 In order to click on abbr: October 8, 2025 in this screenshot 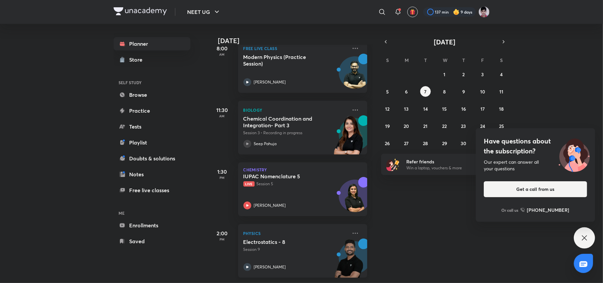, I will do `click(445, 91)`.